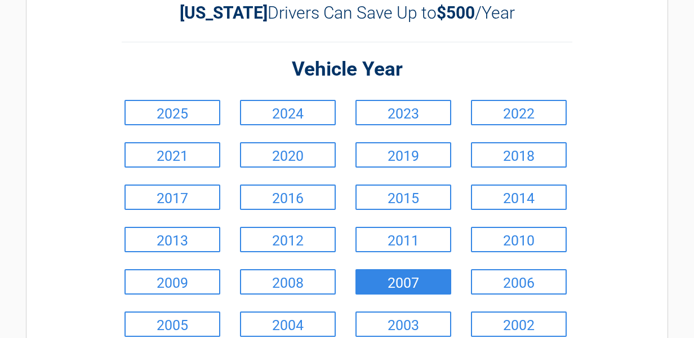  Describe the element at coordinates (519, 324) in the screenshot. I see `a: 2002` at that location.